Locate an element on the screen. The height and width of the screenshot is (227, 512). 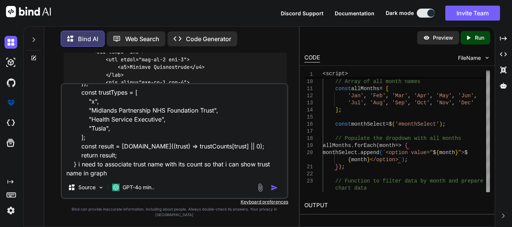
div: 19 is located at coordinates (308, 146).